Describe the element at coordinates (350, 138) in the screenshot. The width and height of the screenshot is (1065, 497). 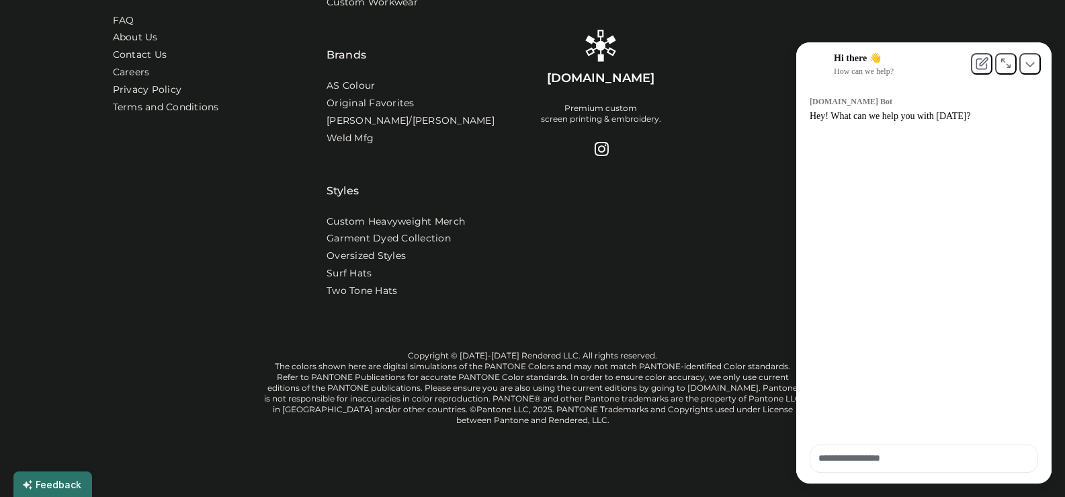
I see `a: Weld Mfg` at that location.